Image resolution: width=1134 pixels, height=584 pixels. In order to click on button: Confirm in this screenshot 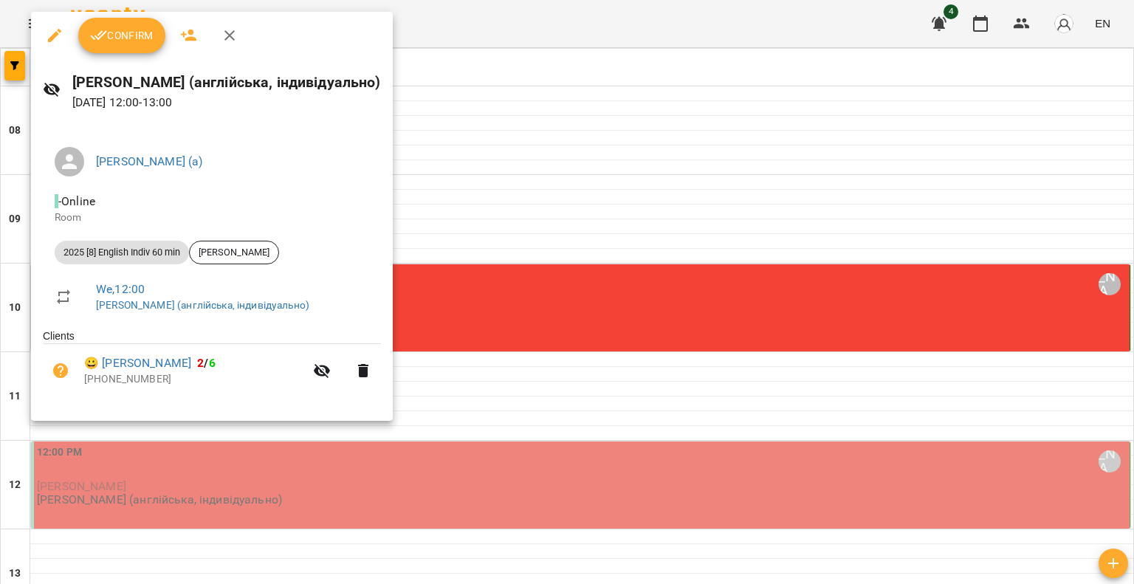, I will do `click(122, 35)`.